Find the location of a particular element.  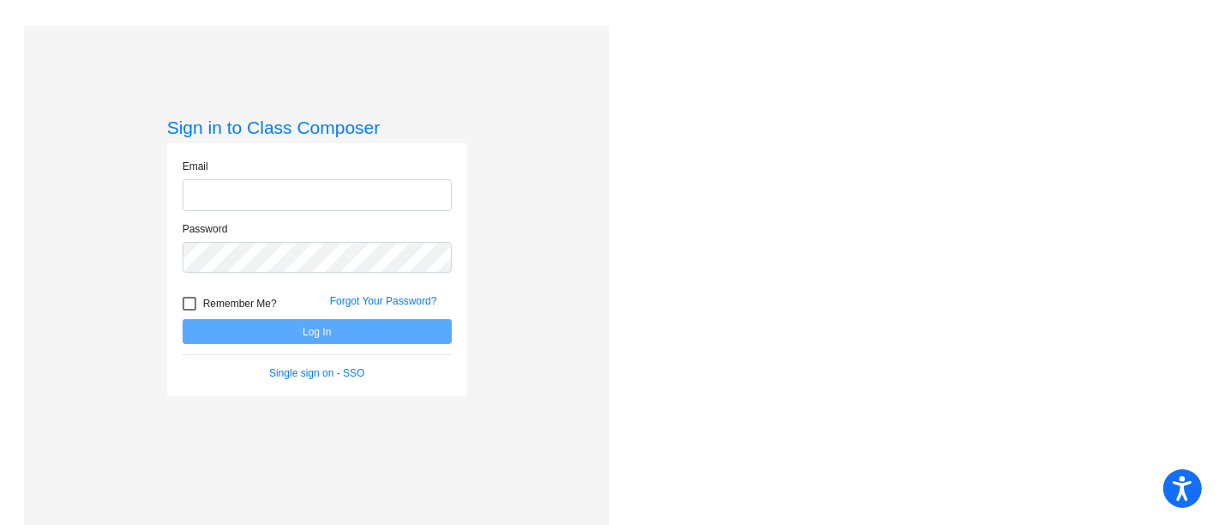

h3: Sign in to Class Composer is located at coordinates (317, 127).